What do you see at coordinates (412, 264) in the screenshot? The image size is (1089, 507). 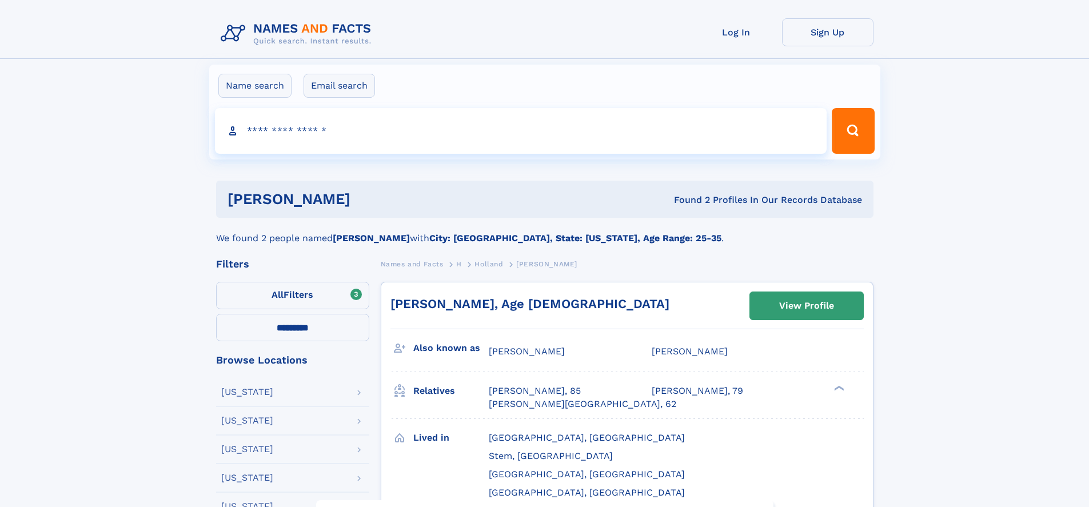 I see `a: Names and Facts` at bounding box center [412, 264].